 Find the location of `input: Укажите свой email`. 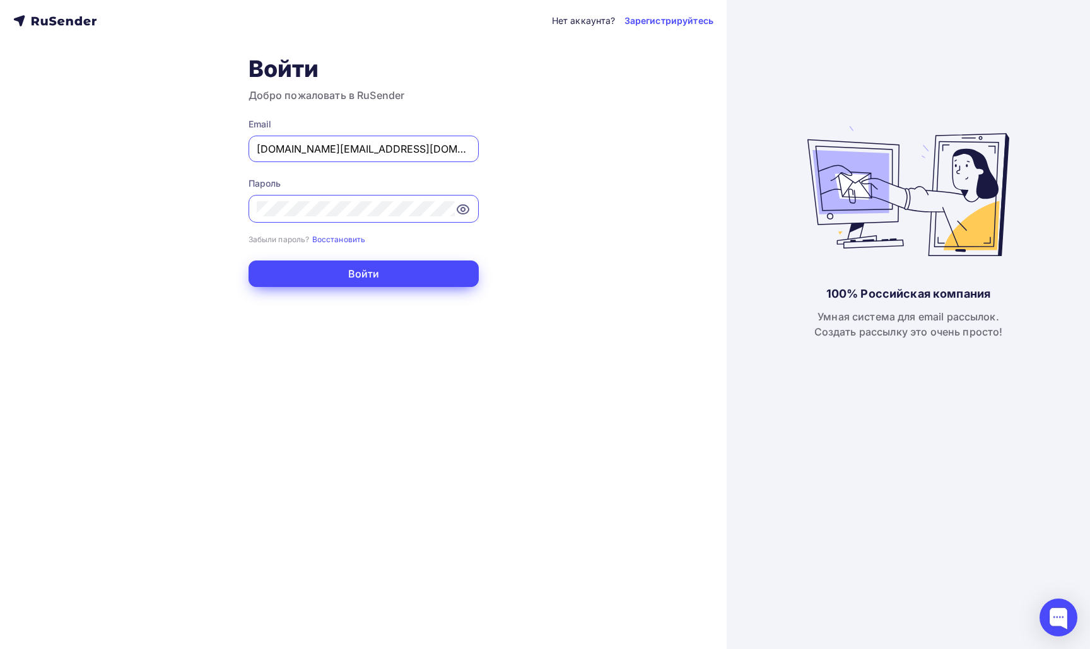

input: Укажите свой email is located at coordinates (363, 149).